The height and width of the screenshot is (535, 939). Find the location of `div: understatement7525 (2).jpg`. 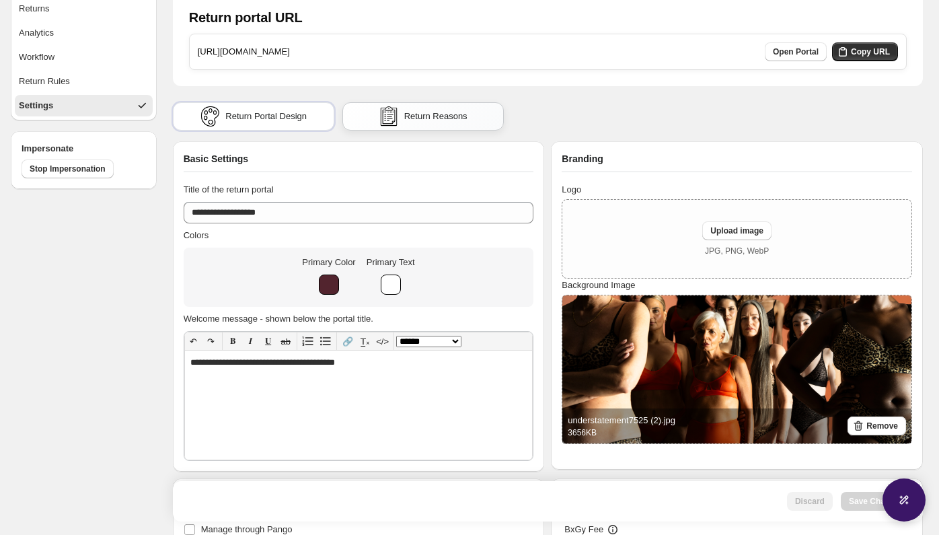

div: understatement7525 (2).jpg is located at coordinates (622, 426).